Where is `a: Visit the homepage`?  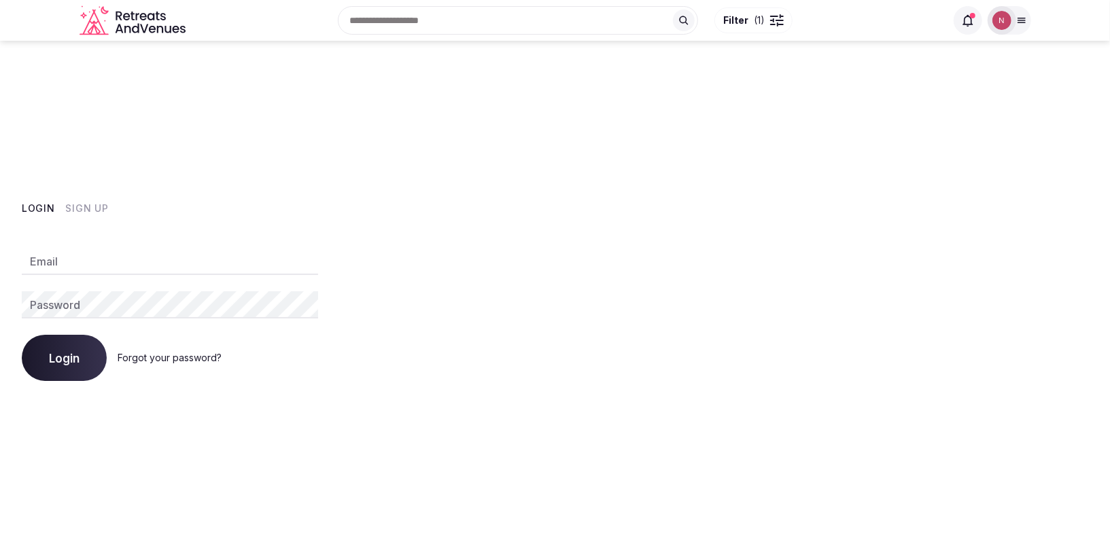
a: Visit the homepage is located at coordinates (134, 20).